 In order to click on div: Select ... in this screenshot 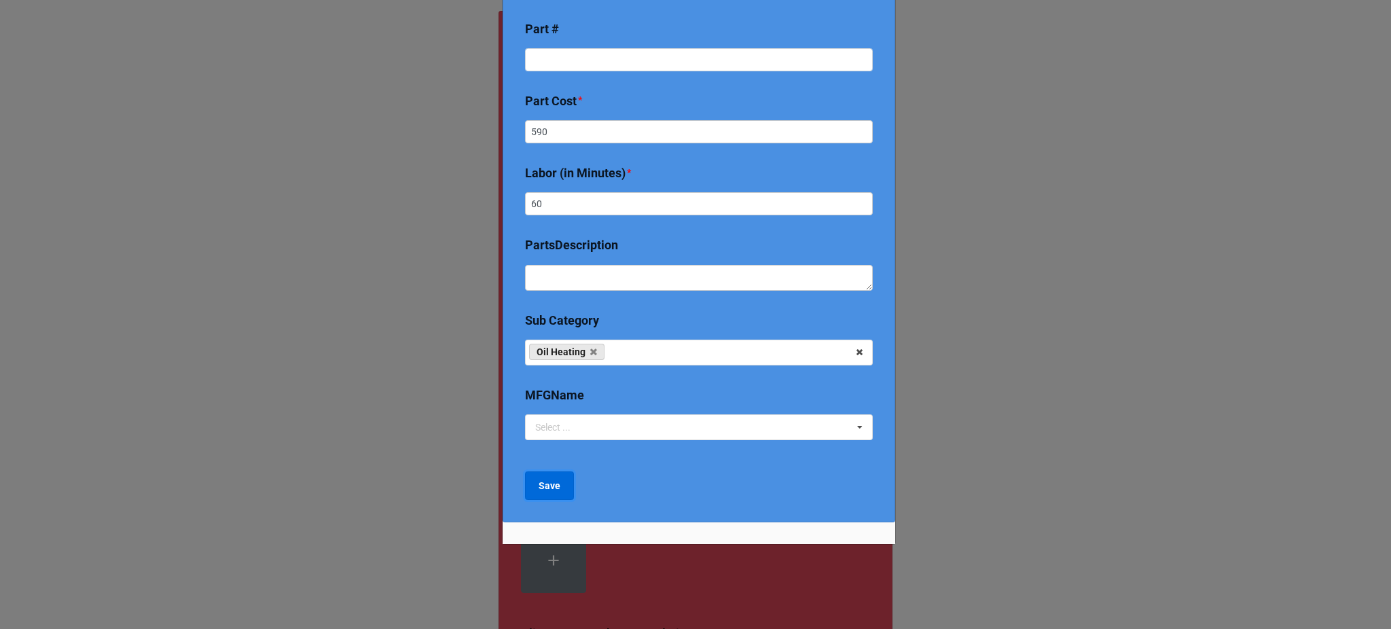, I will do `click(561, 427)`.